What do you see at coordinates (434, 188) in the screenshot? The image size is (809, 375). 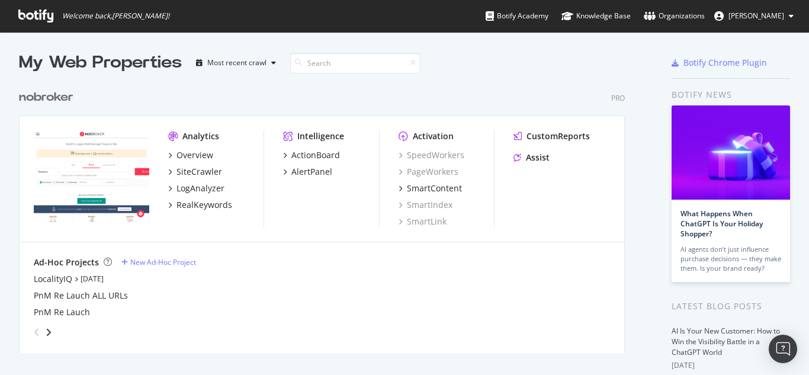 I see `div: SmartContent` at bounding box center [434, 188].